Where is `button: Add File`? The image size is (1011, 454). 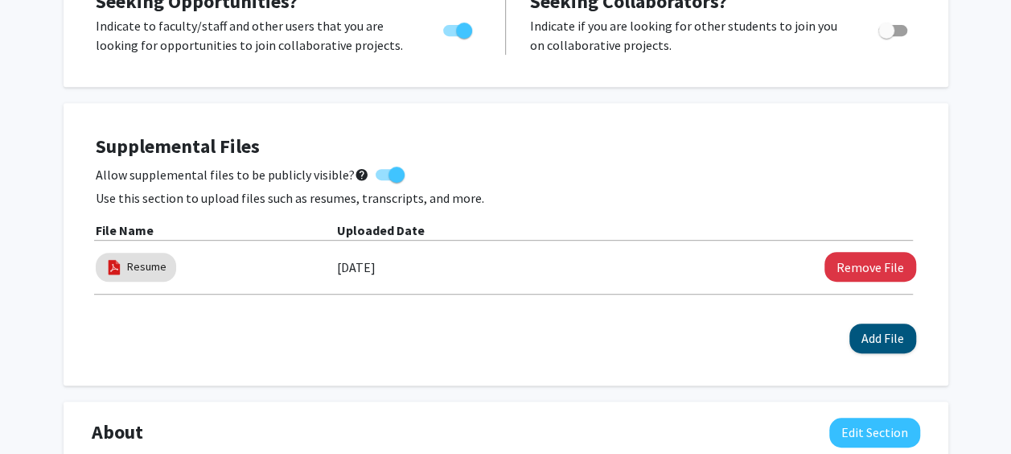 button: Add File is located at coordinates (882, 338).